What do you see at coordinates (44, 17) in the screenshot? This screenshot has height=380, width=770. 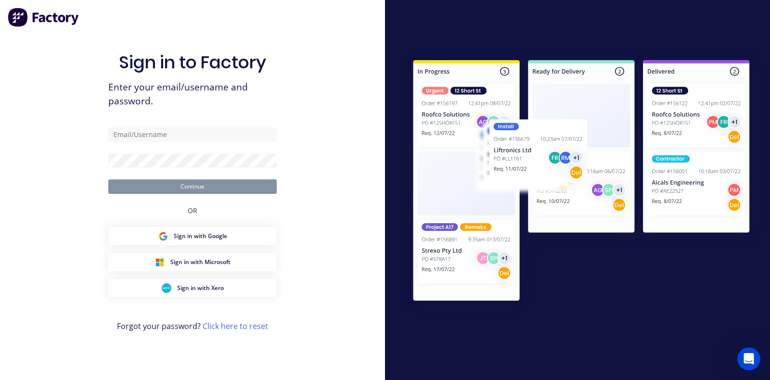 I see `img: Factory` at bounding box center [44, 17].